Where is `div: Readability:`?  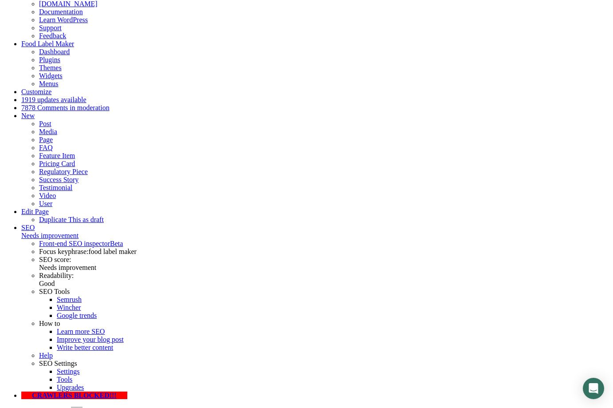 div: Readability: is located at coordinates (324, 279).